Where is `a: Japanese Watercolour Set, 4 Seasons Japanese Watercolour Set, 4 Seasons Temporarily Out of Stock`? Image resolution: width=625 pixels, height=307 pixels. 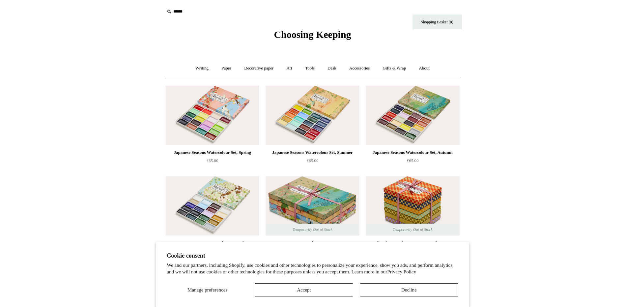
a: Japanese Watercolour Set, 4 Seasons Japanese Watercolour Set, 4 Seasons Temporarily Out of Stock is located at coordinates (312, 206).